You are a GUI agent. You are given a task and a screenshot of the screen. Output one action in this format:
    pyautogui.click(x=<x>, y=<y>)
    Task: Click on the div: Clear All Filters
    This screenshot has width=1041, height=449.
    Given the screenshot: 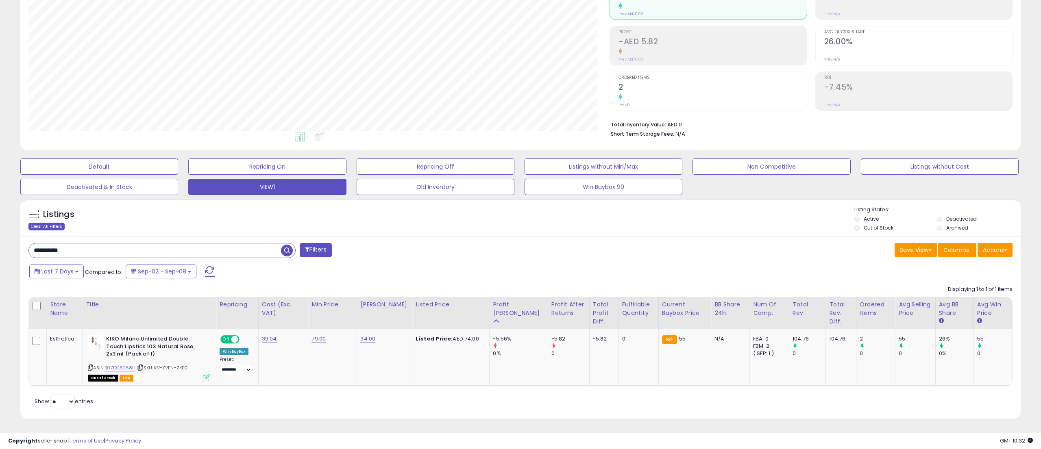 What is the action you would take?
    pyautogui.click(x=46, y=226)
    